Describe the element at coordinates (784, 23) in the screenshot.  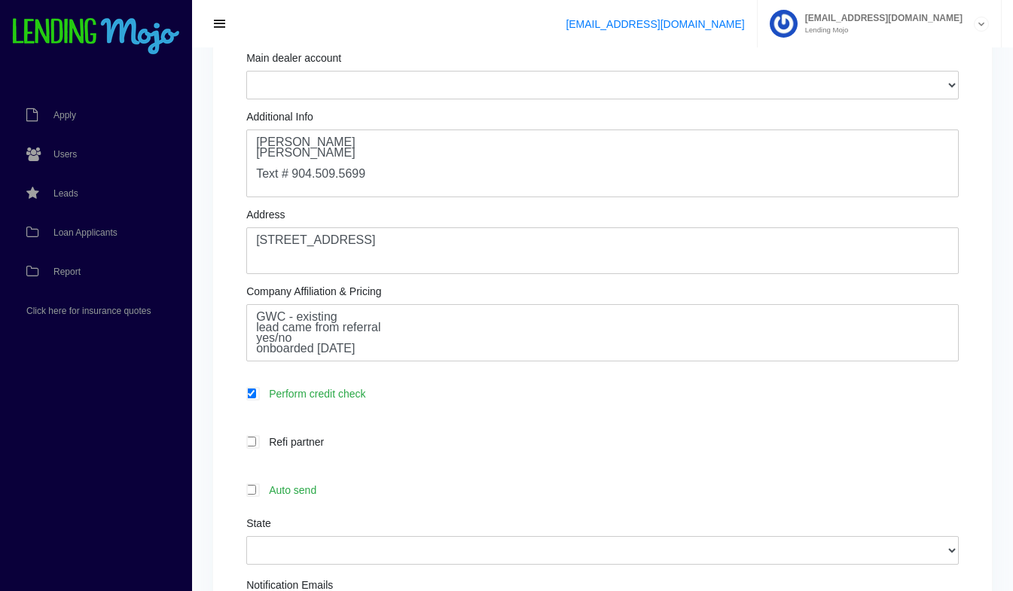
I see `img: Profile image` at that location.